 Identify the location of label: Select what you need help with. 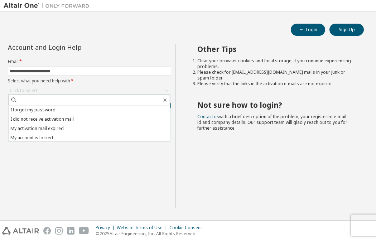
(90, 81).